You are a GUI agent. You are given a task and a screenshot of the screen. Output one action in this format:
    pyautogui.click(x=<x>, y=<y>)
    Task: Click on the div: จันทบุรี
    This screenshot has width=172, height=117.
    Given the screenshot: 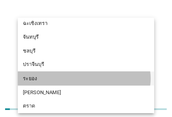 What is the action you would take?
    pyautogui.click(x=81, y=37)
    